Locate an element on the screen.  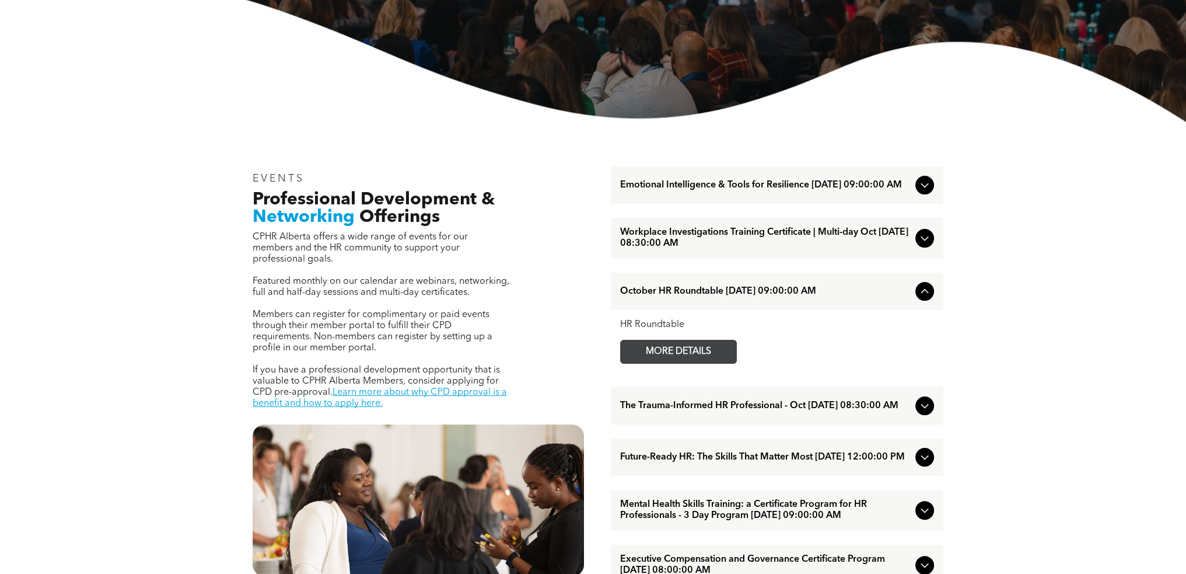
span: EVENTS is located at coordinates (278, 179).